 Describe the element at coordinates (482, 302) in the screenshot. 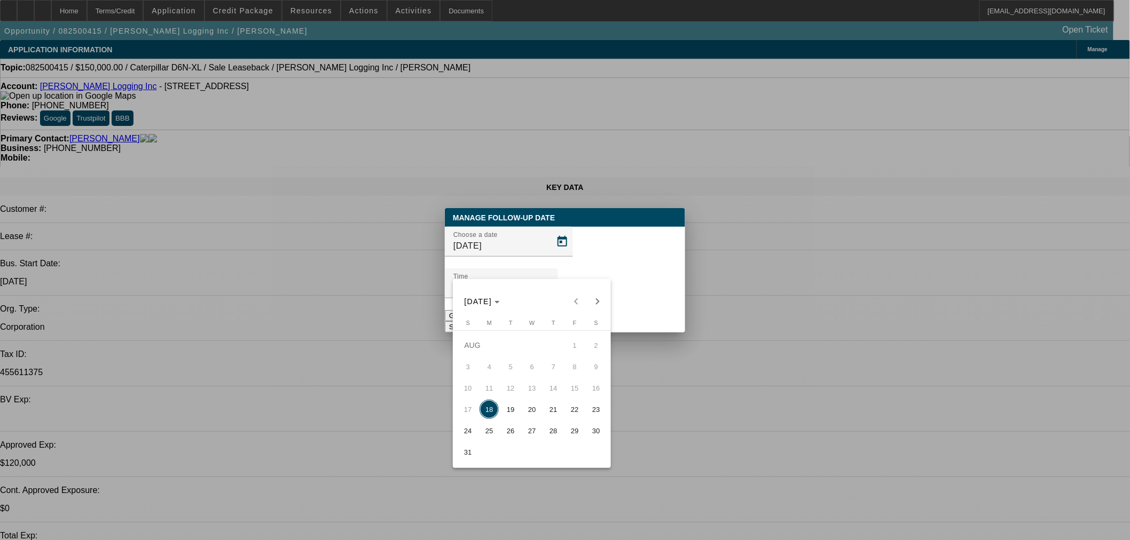

I see `button: Choose month and year` at that location.